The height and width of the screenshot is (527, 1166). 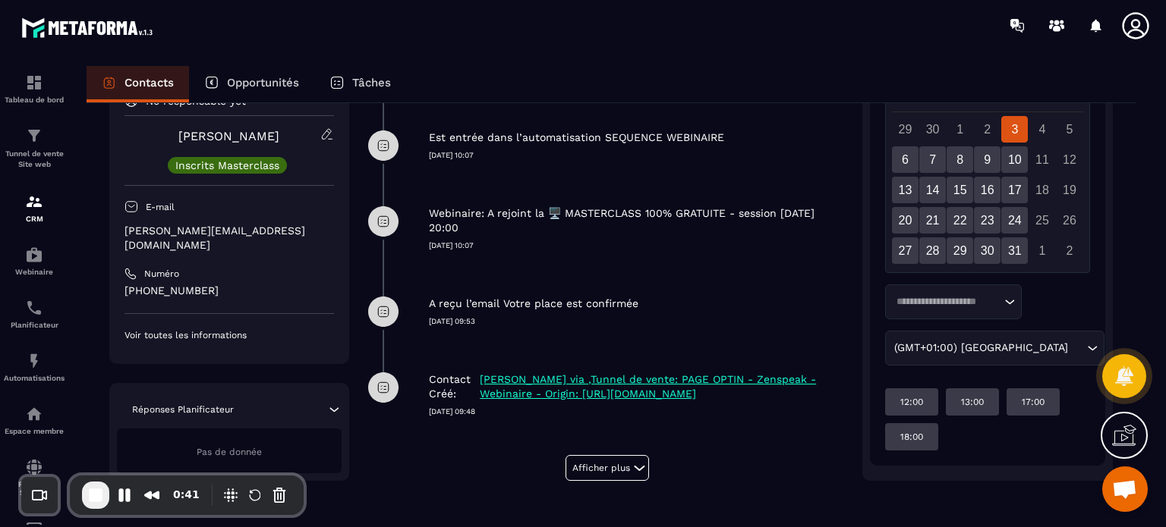 I want to click on p: 12:00, so click(x=911, y=402).